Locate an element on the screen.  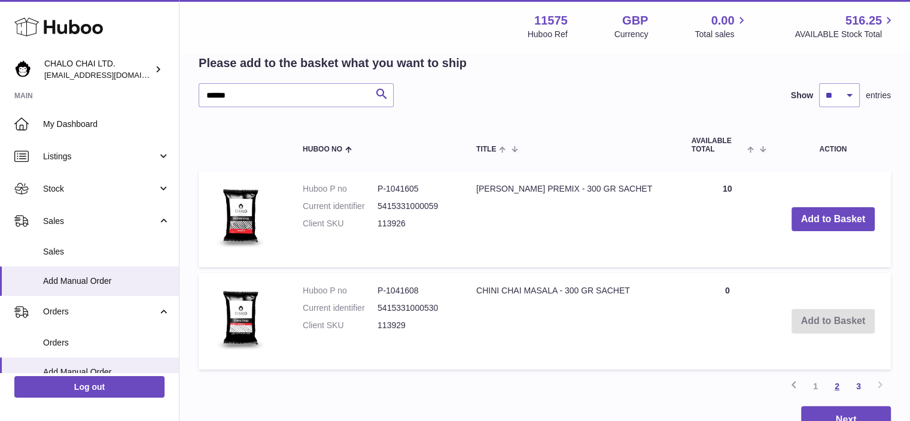
td: CHINI CHAI MASALA - 300 GR SACHET is located at coordinates (572, 321).